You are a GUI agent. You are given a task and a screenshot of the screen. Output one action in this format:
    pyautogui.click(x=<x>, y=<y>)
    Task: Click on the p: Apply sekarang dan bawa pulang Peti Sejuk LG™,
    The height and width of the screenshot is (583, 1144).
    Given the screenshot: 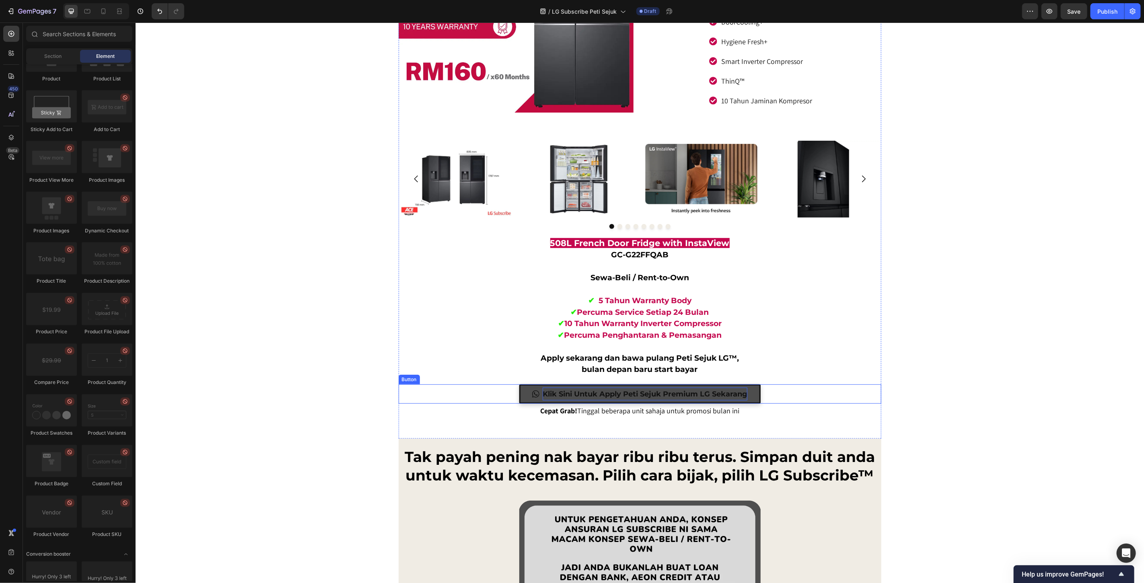 What is the action you would take?
    pyautogui.click(x=504, y=336)
    